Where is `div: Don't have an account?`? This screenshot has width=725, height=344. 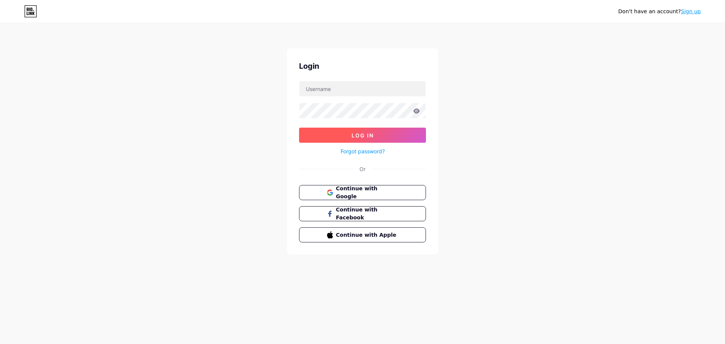 div: Don't have an account? is located at coordinates (659, 11).